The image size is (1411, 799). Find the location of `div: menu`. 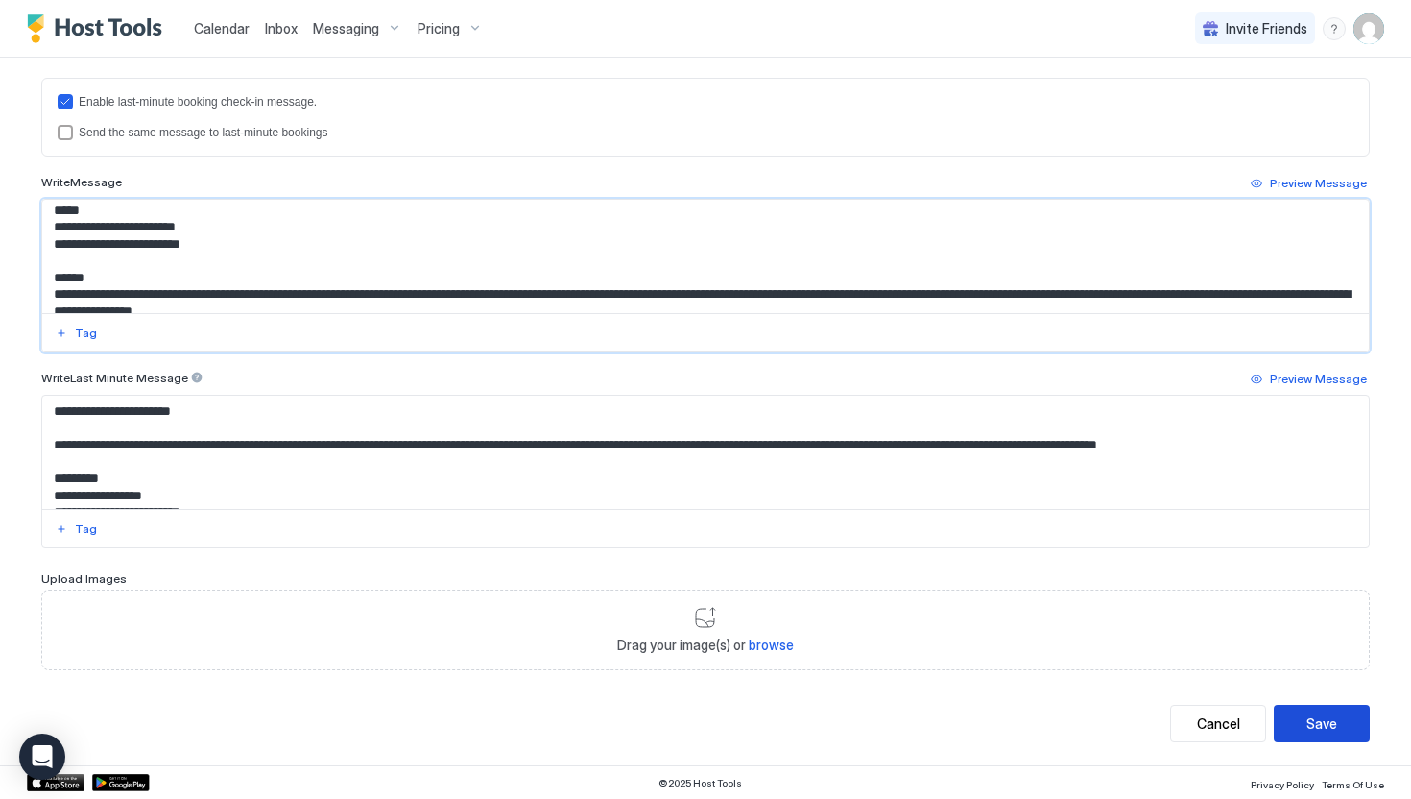

div: menu is located at coordinates (1335, 29).